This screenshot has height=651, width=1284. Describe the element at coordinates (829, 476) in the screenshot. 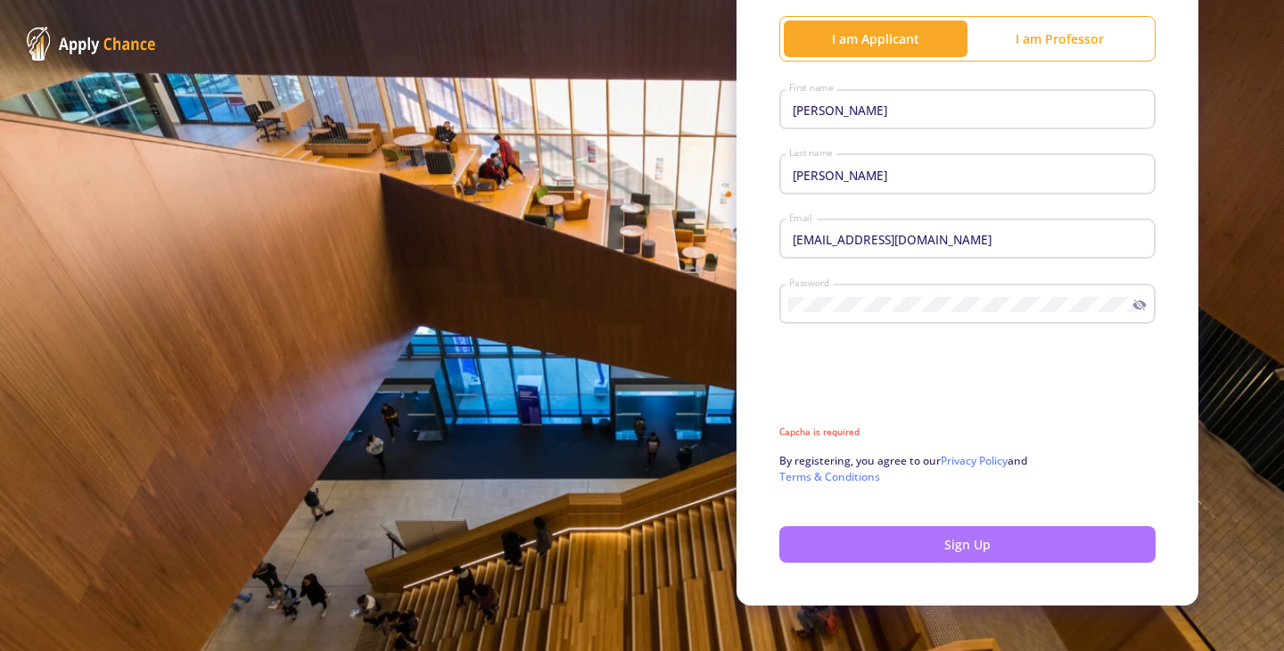

I see `a: Terms & Conditions` at that location.